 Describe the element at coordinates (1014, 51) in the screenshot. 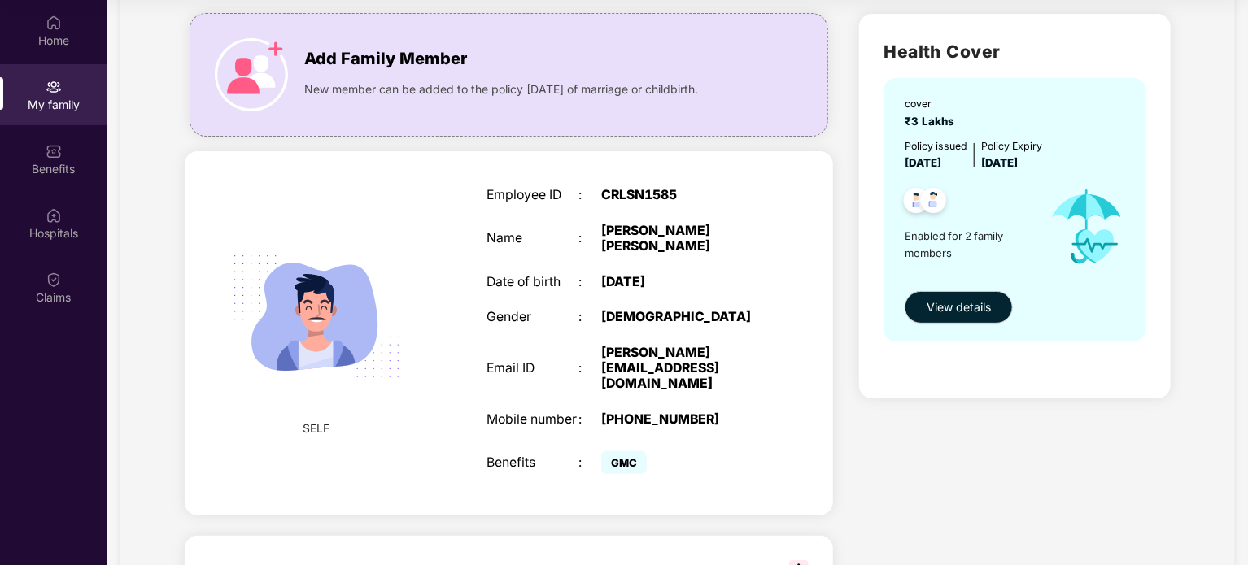

I see `h2: Health Cover` at that location.